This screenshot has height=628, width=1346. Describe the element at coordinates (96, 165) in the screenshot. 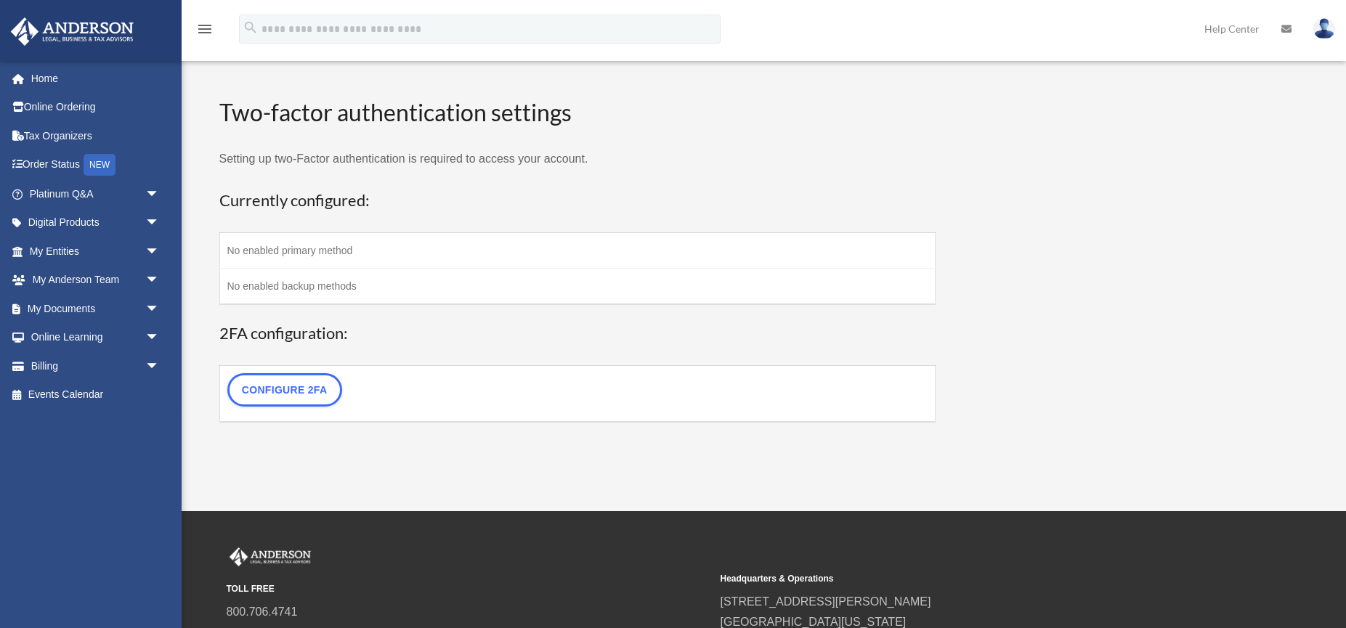

I see `a: Order StatusNEW` at that location.